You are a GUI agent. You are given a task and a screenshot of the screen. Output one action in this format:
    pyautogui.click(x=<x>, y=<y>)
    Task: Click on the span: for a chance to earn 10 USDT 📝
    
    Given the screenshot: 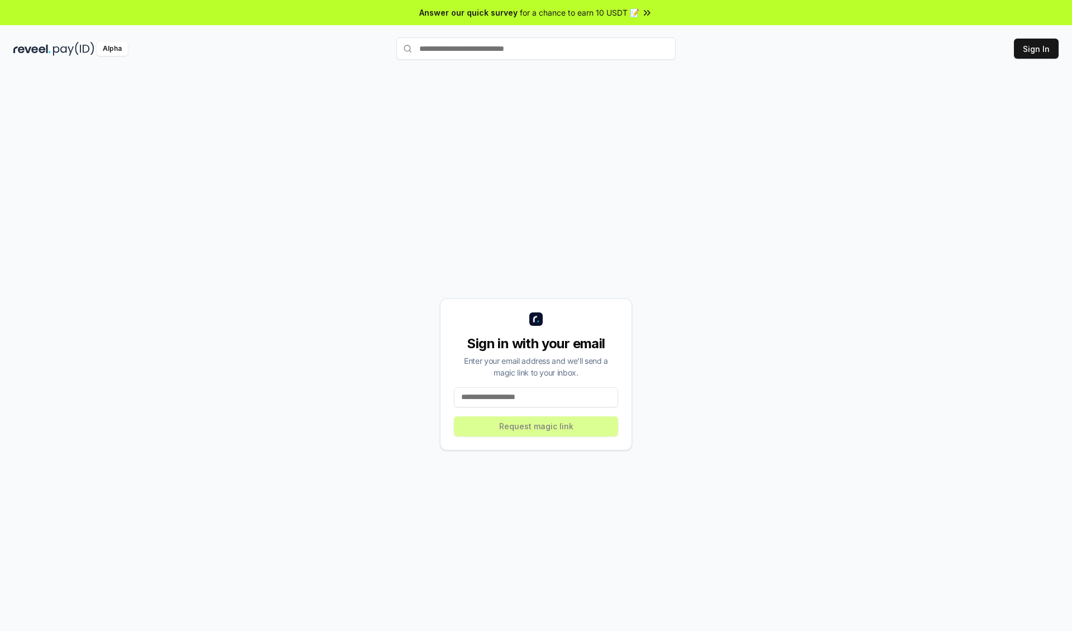 What is the action you would take?
    pyautogui.click(x=580, y=12)
    